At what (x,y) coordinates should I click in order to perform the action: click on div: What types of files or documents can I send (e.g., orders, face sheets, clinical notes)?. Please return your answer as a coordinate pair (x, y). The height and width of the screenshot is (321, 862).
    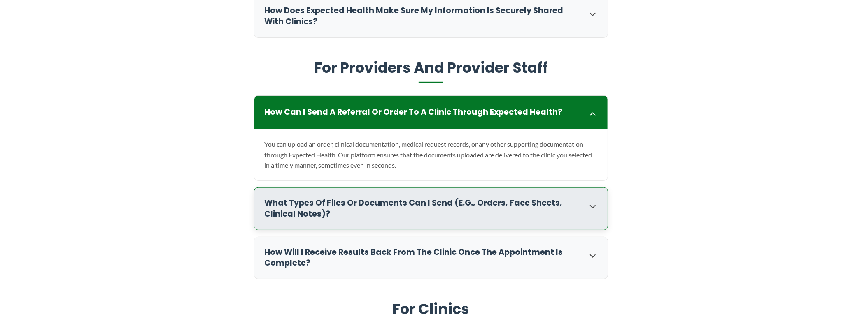
    Looking at the image, I should click on (431, 209).